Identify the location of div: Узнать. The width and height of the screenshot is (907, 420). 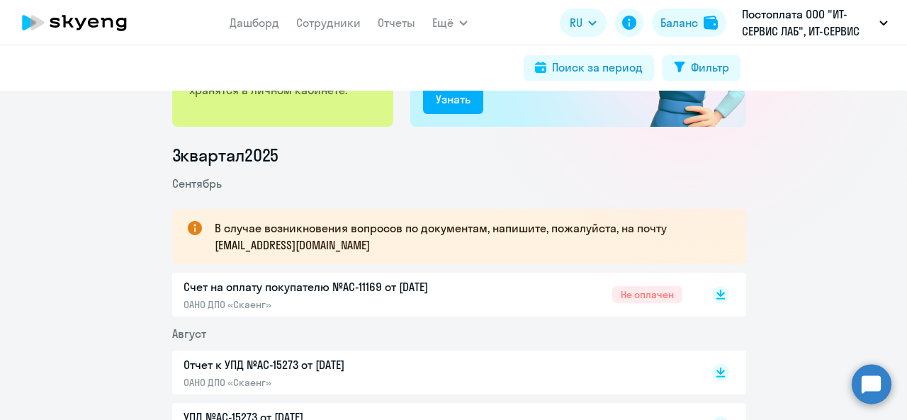
(453, 99).